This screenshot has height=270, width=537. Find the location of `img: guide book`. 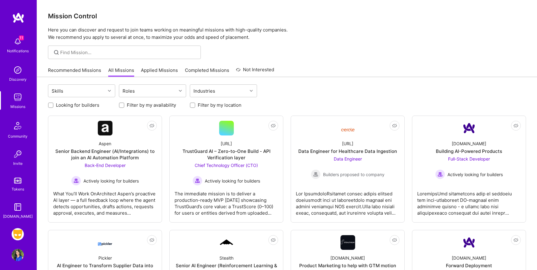

img: guide book is located at coordinates (18, 207).